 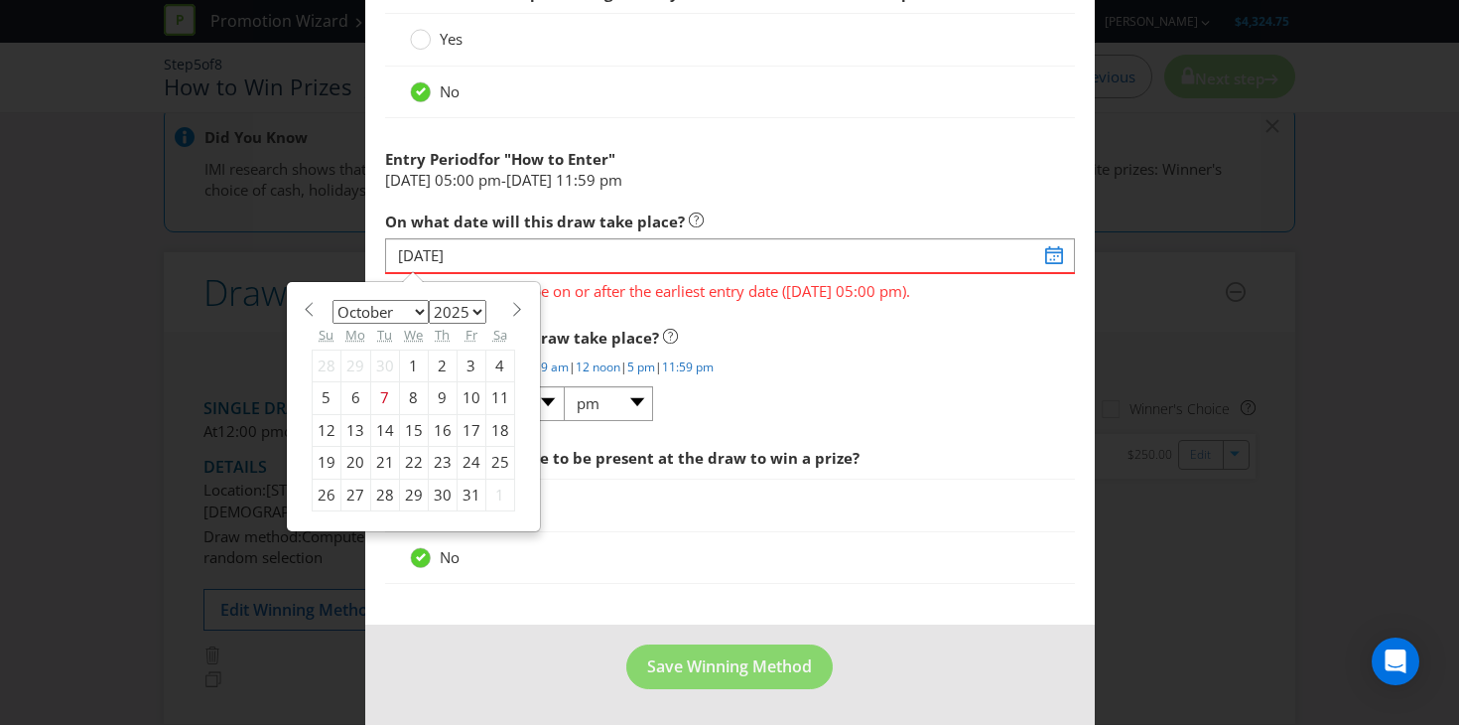 What do you see at coordinates (622, 458) in the screenshot?
I see `span: Does the winner have to be present at the draw to win a prize?` at bounding box center [622, 458].